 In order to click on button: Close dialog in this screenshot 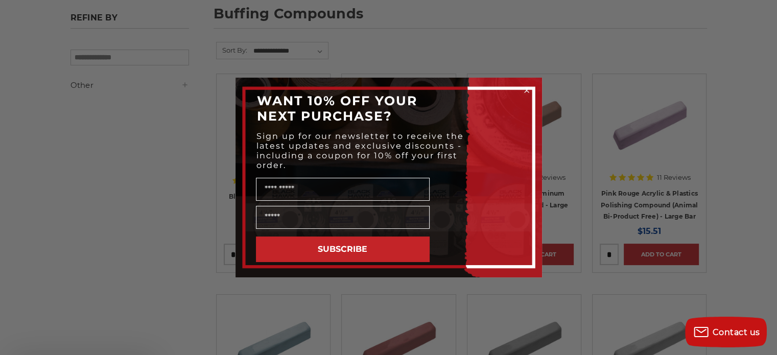, I will do `click(527, 90)`.